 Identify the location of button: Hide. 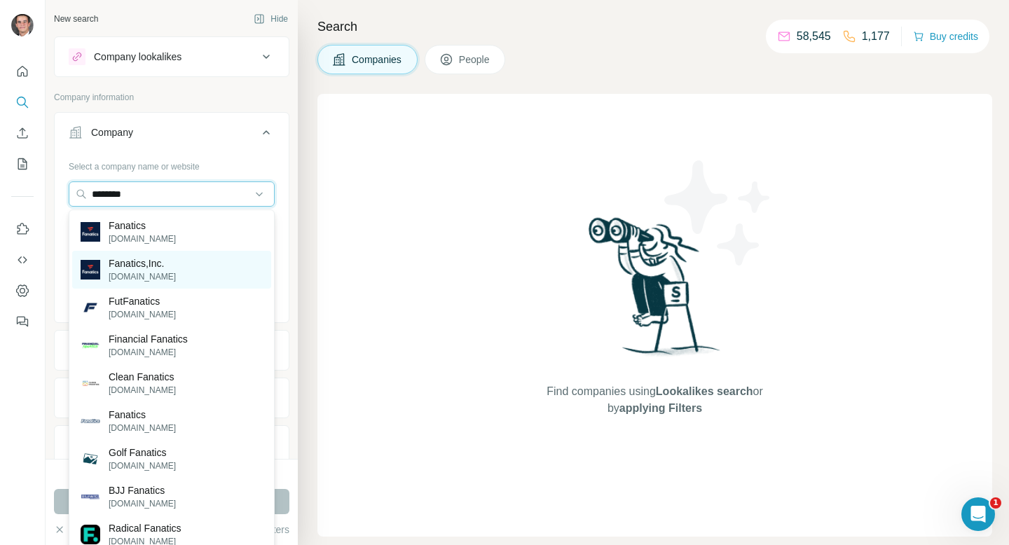
(270, 19).